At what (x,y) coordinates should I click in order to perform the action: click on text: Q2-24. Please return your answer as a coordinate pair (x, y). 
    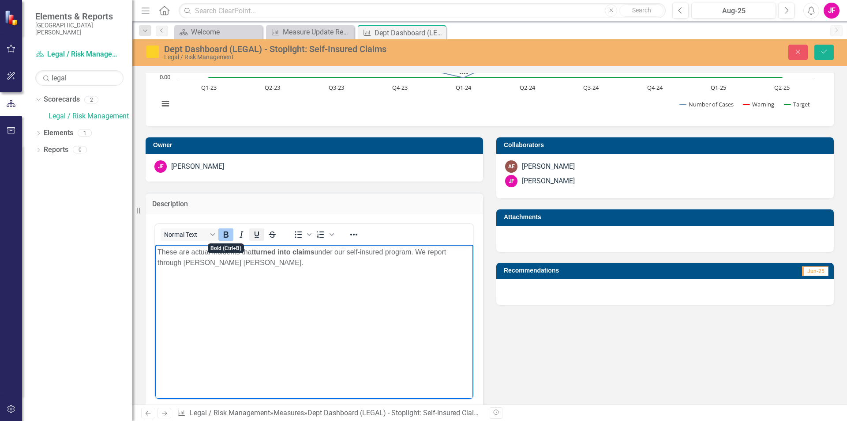
    Looking at the image, I should click on (528, 87).